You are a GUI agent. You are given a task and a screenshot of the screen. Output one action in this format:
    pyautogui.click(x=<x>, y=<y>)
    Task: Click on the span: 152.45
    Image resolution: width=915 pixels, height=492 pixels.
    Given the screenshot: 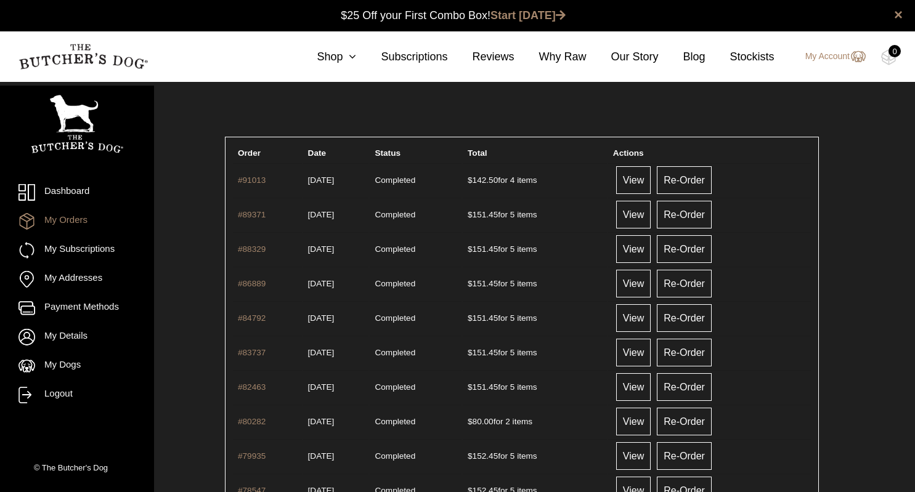 What is the action you would take?
    pyautogui.click(x=483, y=456)
    